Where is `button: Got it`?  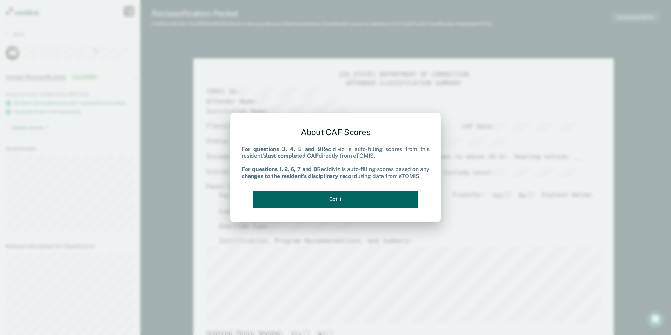
button: Got it is located at coordinates (335, 199).